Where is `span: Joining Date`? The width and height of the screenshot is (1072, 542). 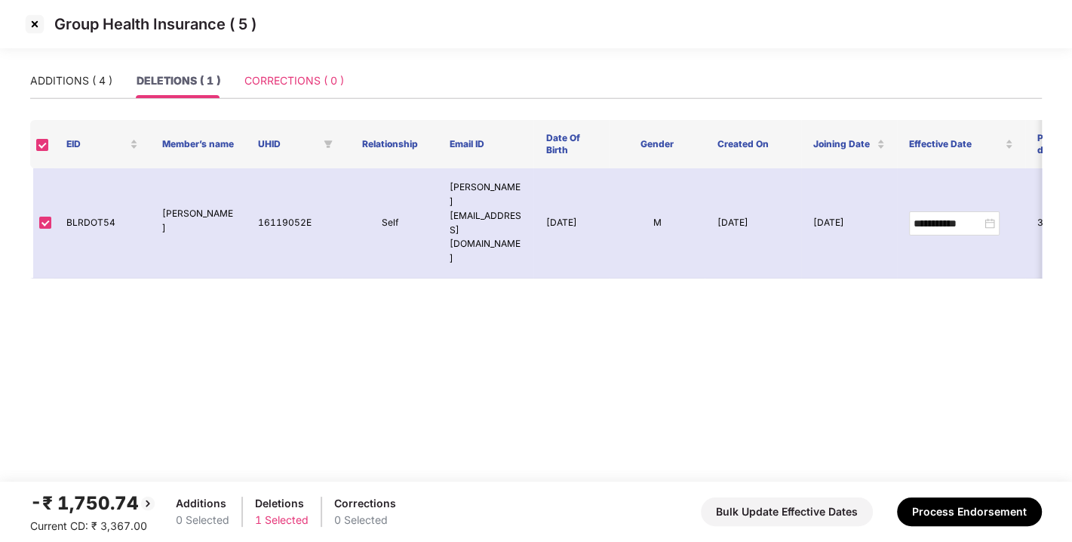
span: Joining Date is located at coordinates (843, 144).